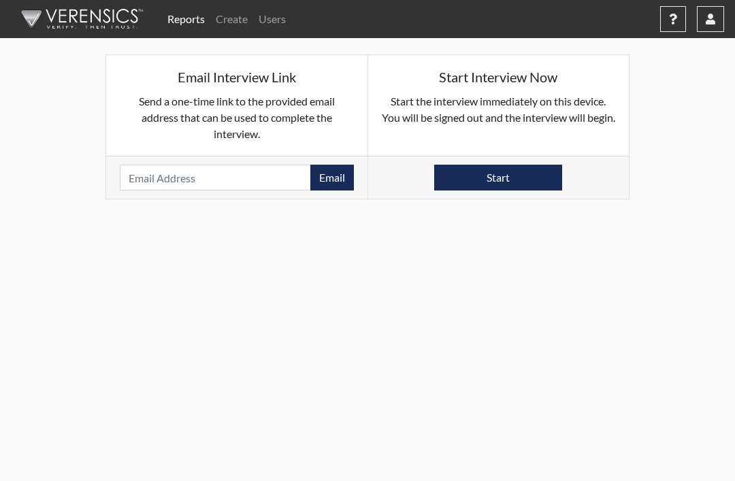 This screenshot has width=735, height=481. What do you see at coordinates (499, 110) in the screenshot?
I see `p: Start the interview immediately on this device. You will be signed out and the interview will begin.` at bounding box center [499, 110].